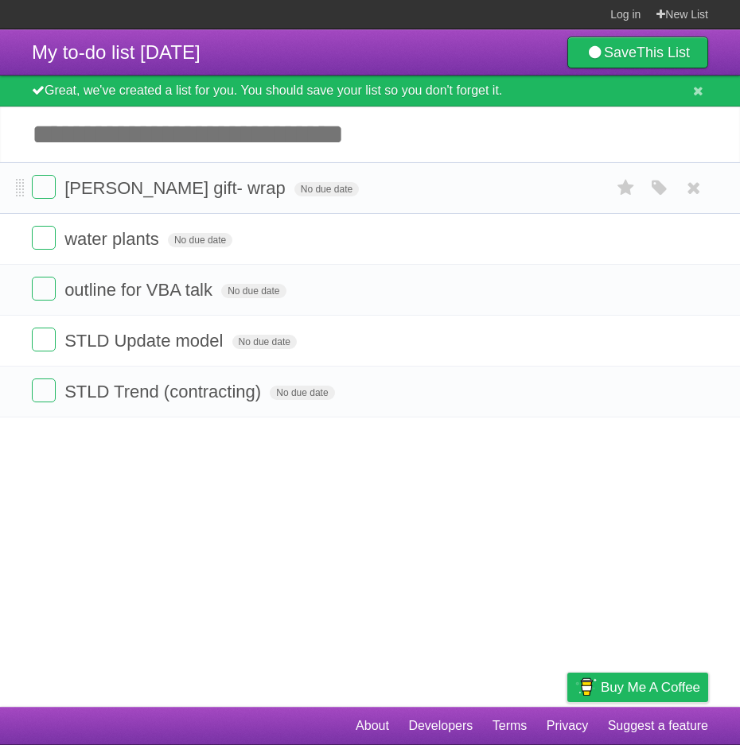  What do you see at coordinates (585, 687) in the screenshot?
I see `img: Buy me a coffee` at bounding box center [585, 687].